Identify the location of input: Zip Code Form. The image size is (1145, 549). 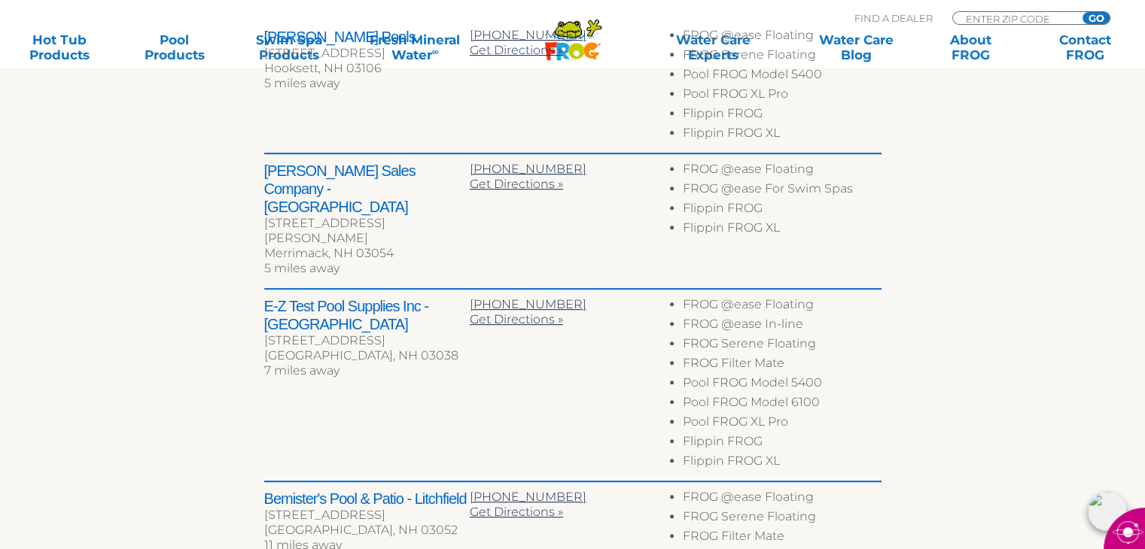
(1014, 18).